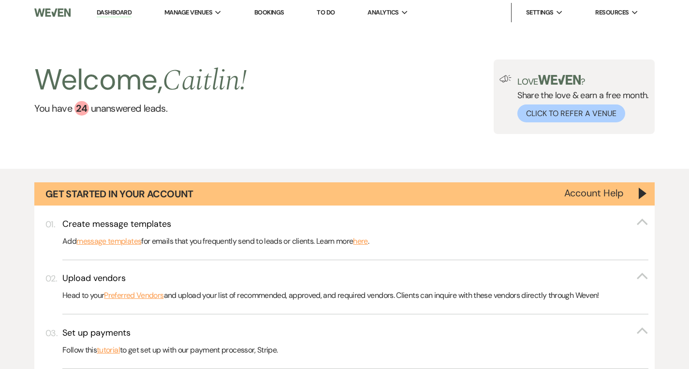 The image size is (689, 369). What do you see at coordinates (355, 295) in the screenshot?
I see `p: Head to your and upload your list of recommended, approved, and required vendors. Clients can inq...` at bounding box center [355, 295].